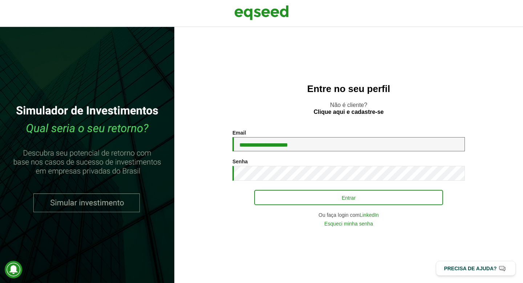 The width and height of the screenshot is (523, 283). Describe the element at coordinates (349, 197) in the screenshot. I see `button: Entrar` at that location.